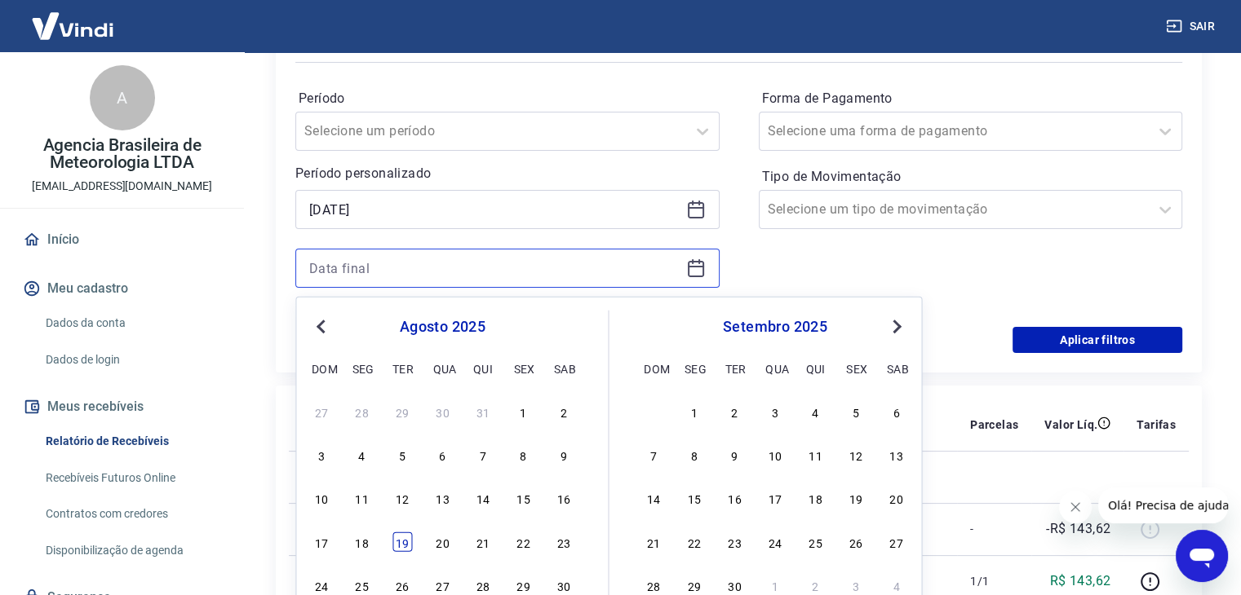  Describe the element at coordinates (971, 177) in the screenshot. I see `label: Tipo de Movimentação` at that location.